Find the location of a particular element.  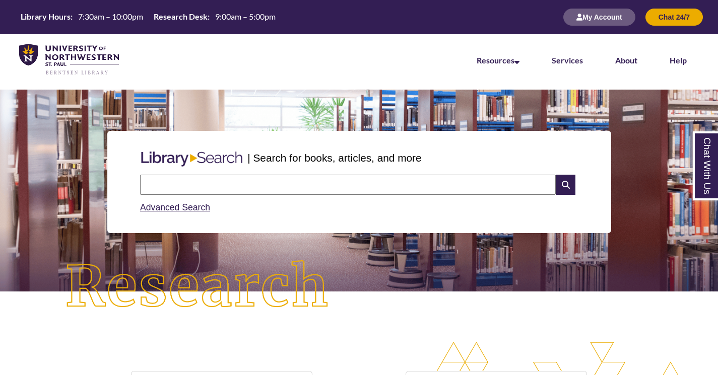

img: UNWSP Library Logo is located at coordinates (69, 59).